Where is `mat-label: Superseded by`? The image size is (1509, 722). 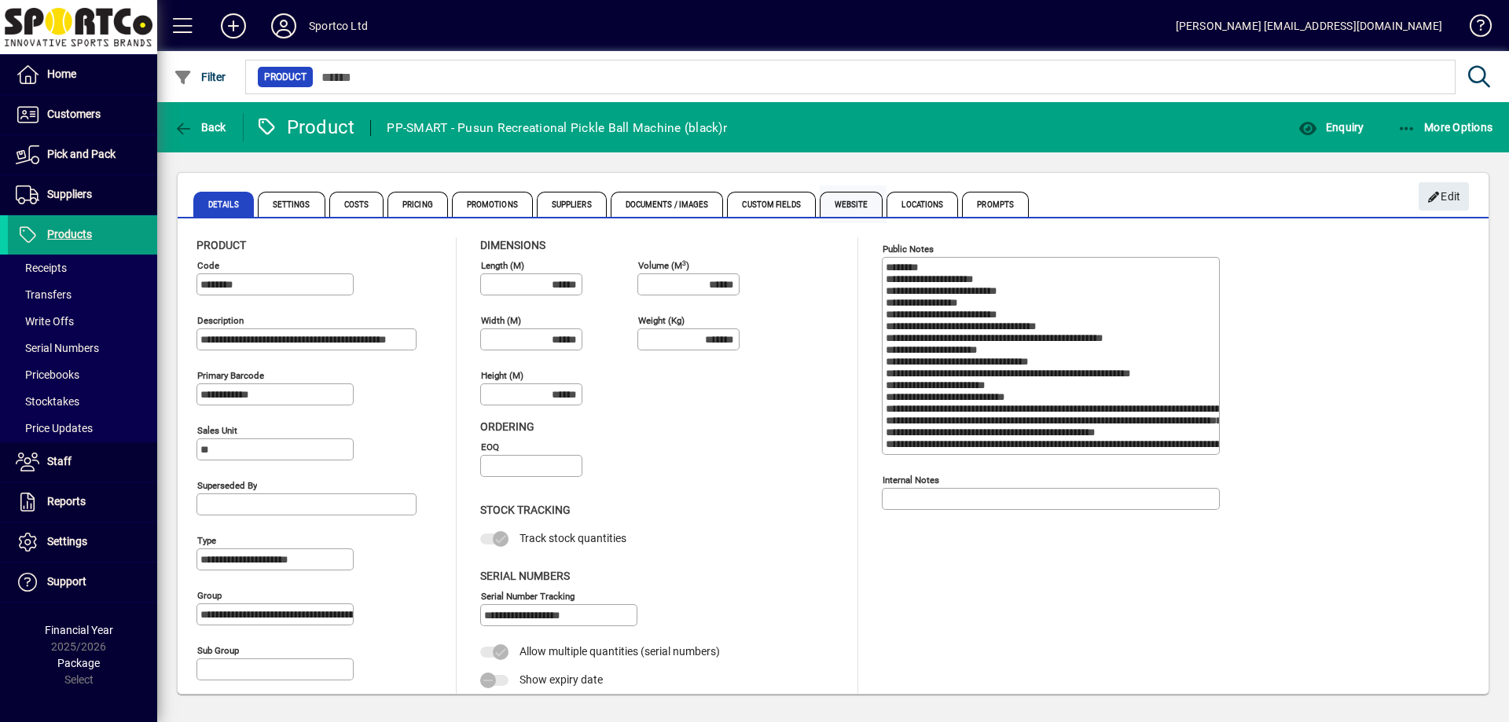
mat-label: Superseded by is located at coordinates (227, 486).